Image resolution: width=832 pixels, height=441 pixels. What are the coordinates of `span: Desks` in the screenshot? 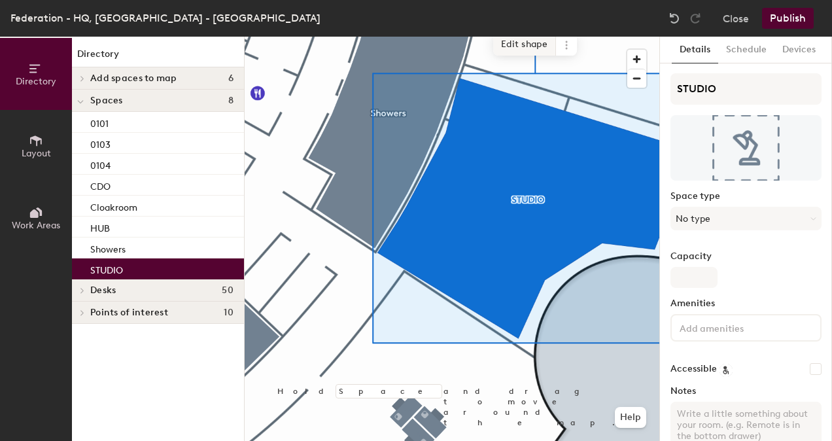 It's located at (103, 291).